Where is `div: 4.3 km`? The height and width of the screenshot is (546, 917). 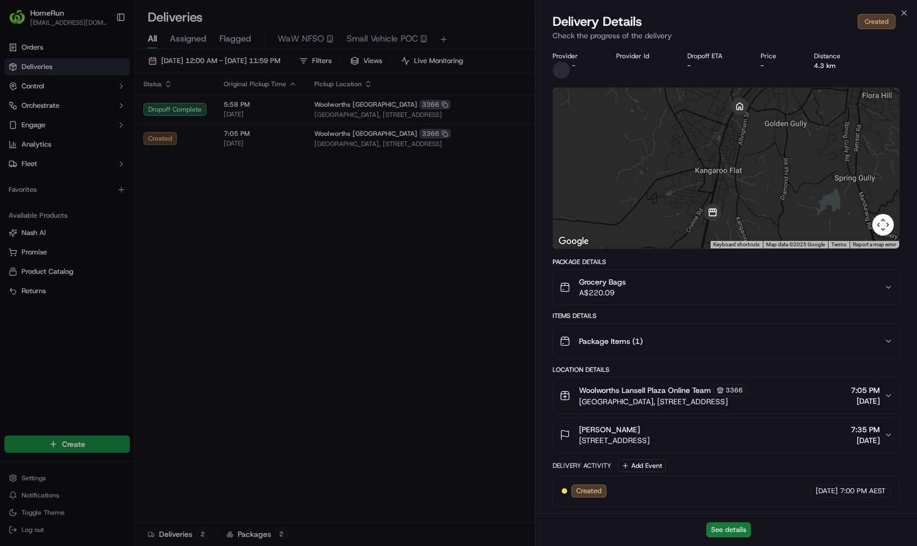 div: 4.3 km is located at coordinates (837, 66).